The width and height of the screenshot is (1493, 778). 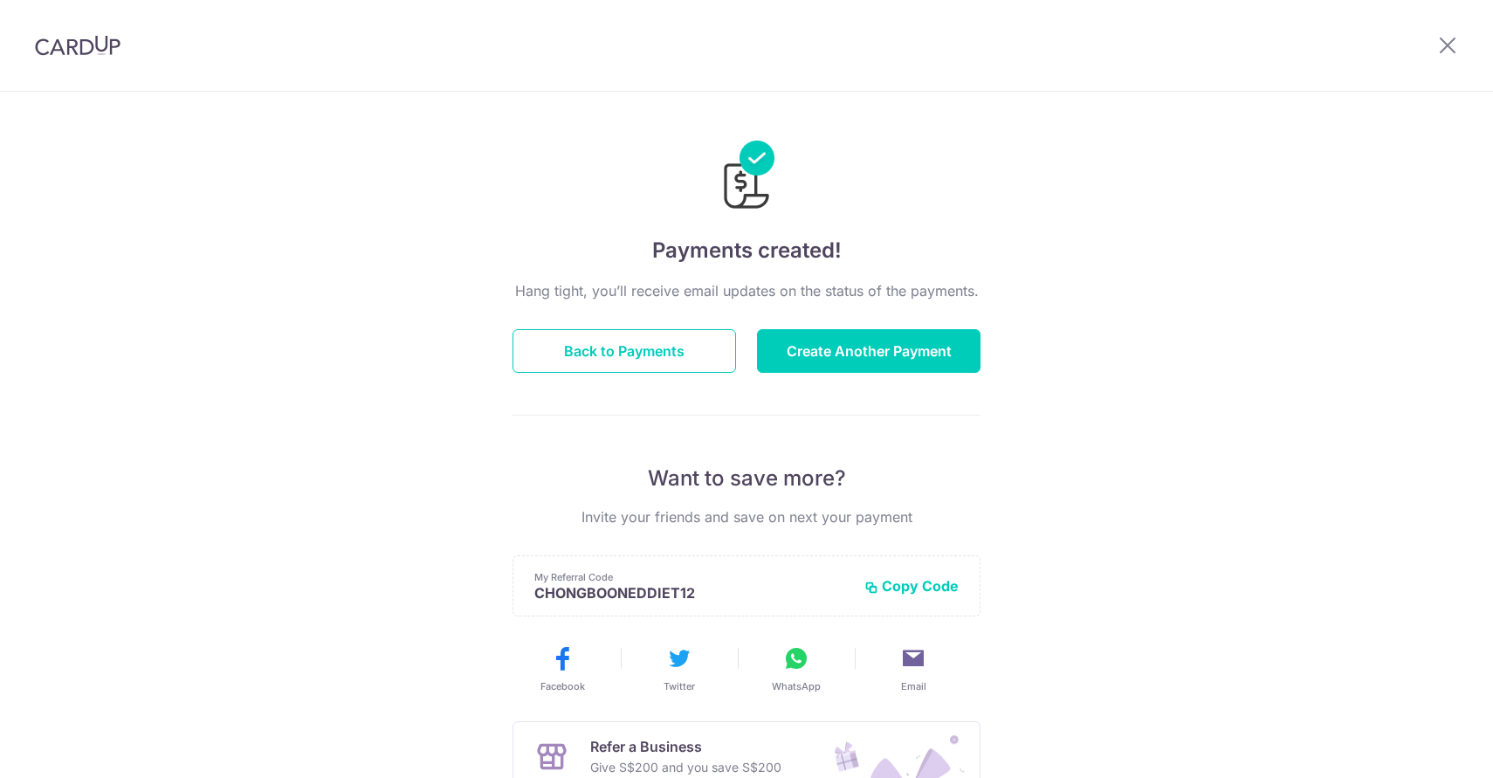 I want to click on p: Give S$200 and you save S$200, so click(x=685, y=767).